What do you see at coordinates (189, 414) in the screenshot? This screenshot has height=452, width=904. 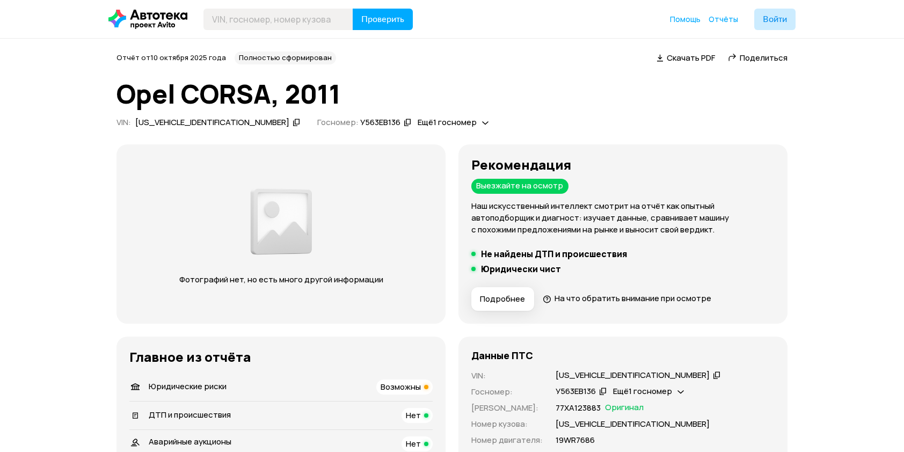 I see `span: ДТП и происшествия` at bounding box center [189, 414].